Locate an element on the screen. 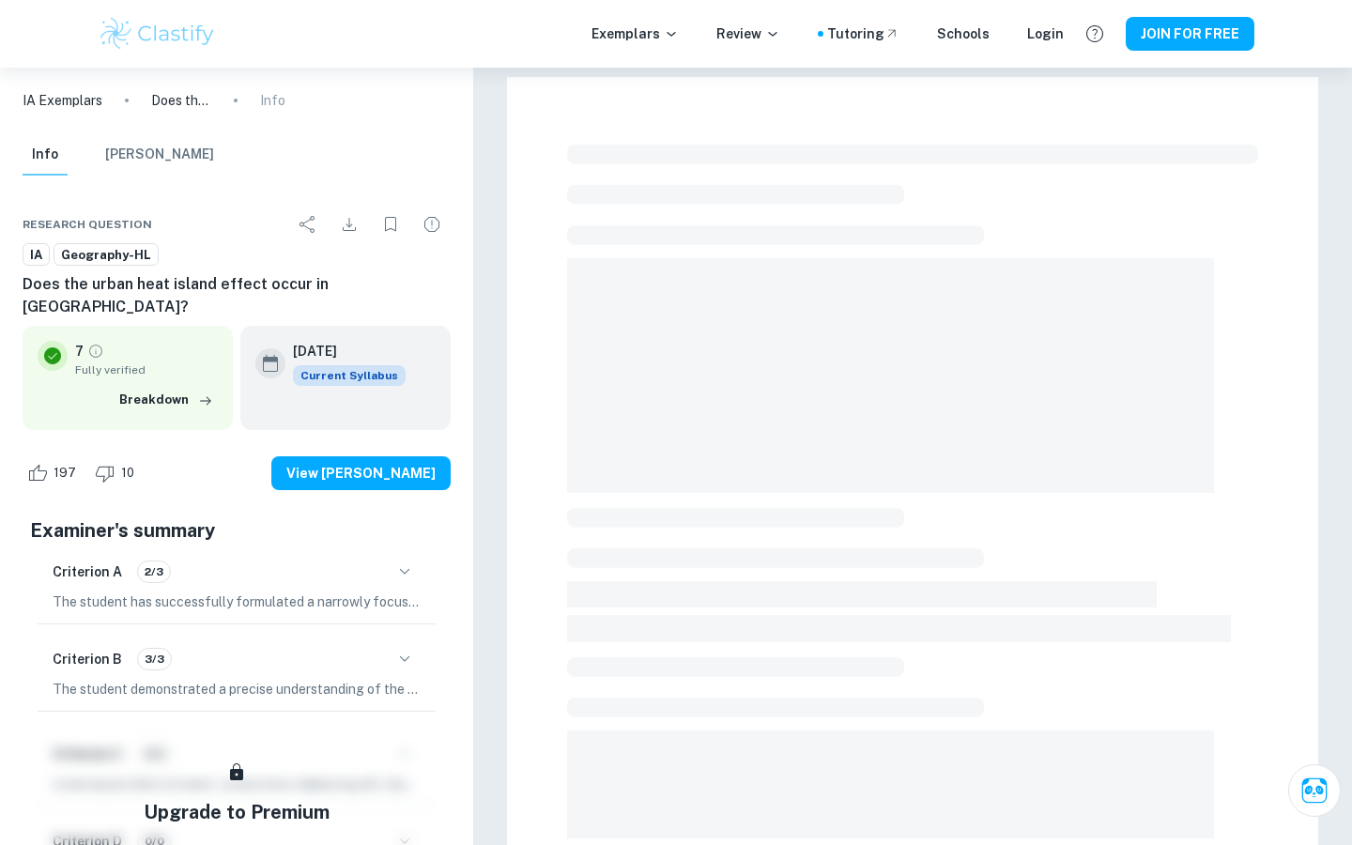 The width and height of the screenshot is (1352, 845). div: Like is located at coordinates (54, 473).